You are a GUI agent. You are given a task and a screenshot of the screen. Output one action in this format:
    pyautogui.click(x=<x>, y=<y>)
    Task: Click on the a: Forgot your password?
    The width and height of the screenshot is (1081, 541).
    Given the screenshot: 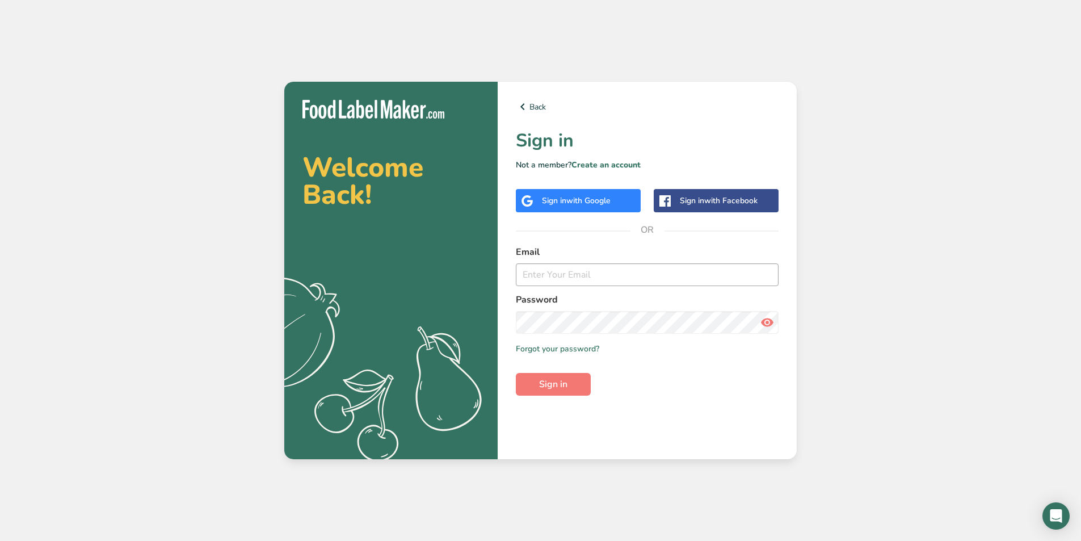 What is the action you would take?
    pyautogui.click(x=557, y=348)
    